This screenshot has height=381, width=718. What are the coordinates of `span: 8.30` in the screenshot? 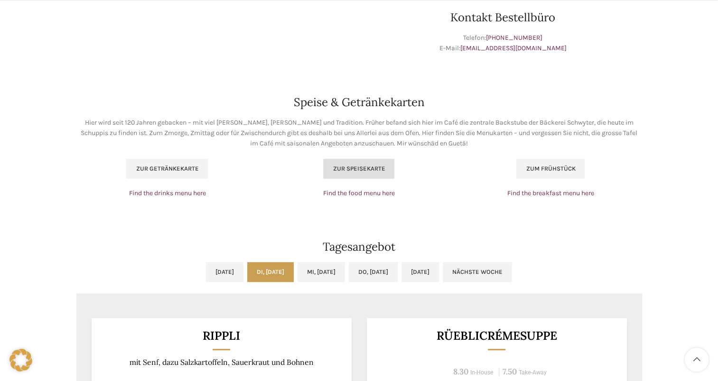 It's located at (461, 372).